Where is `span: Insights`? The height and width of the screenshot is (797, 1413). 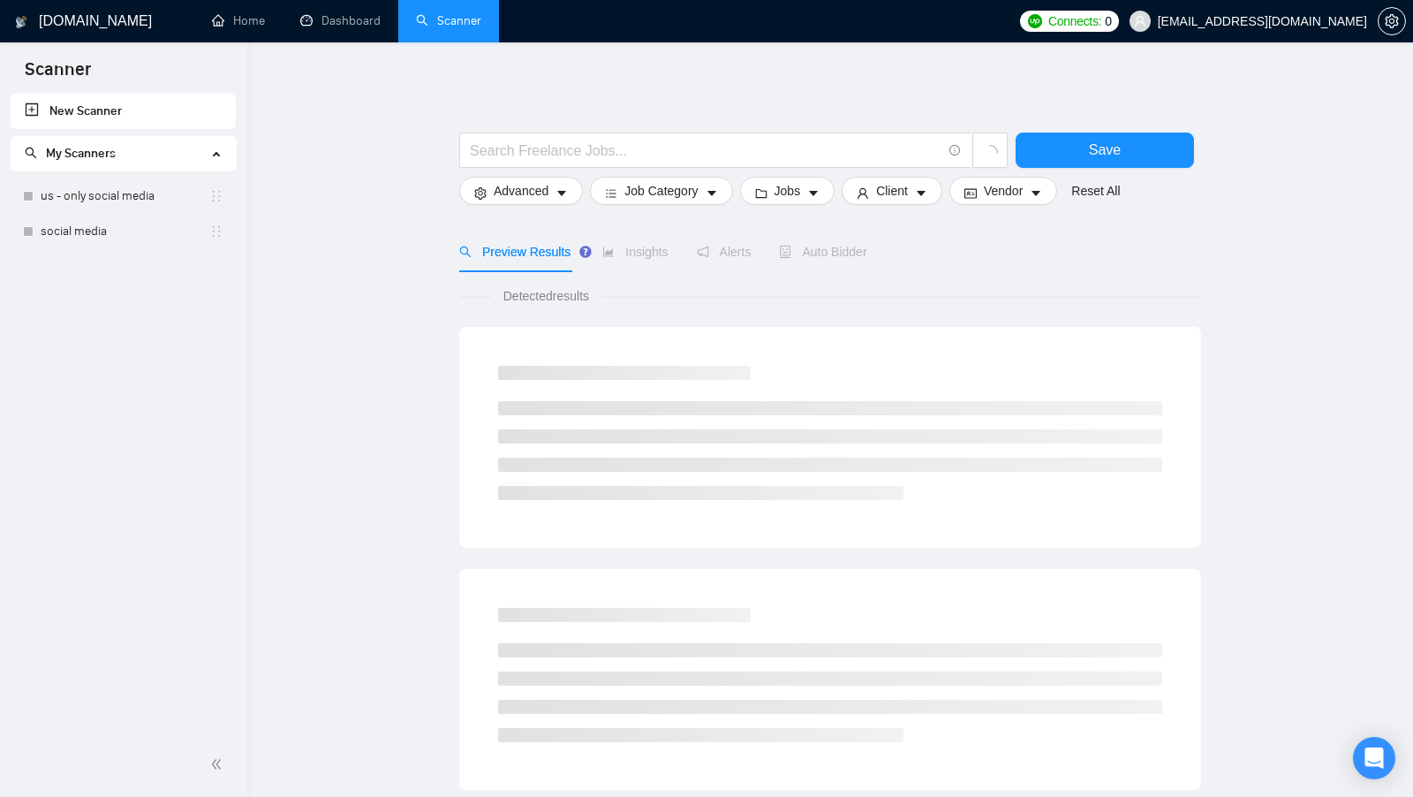 span: Insights is located at coordinates (635, 252).